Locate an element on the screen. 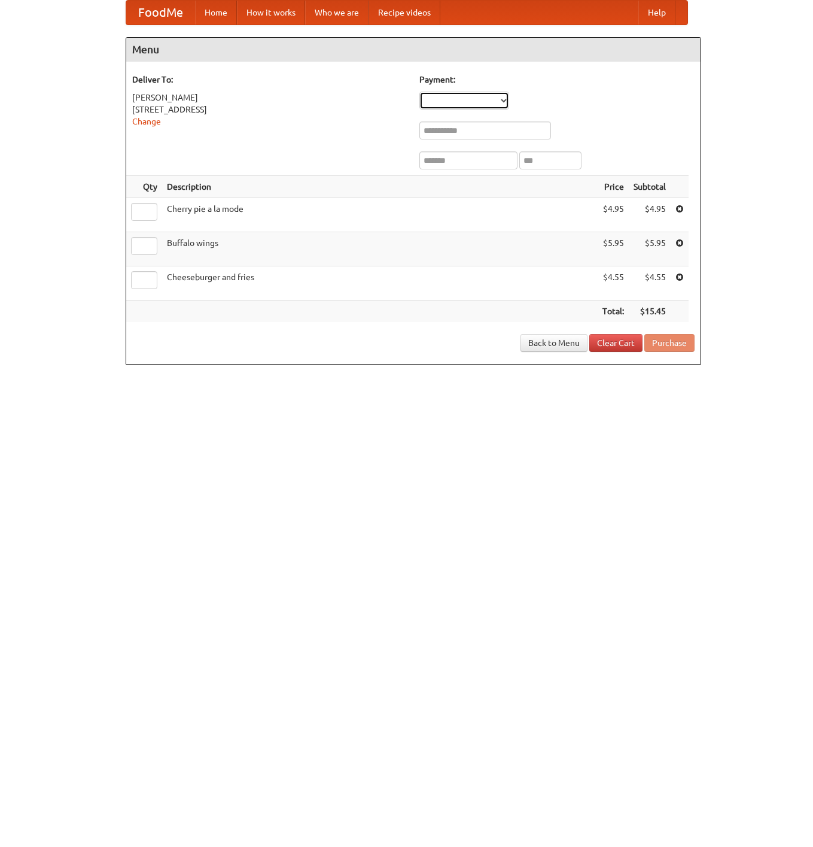  h5: Payment: is located at coordinates (557, 80).